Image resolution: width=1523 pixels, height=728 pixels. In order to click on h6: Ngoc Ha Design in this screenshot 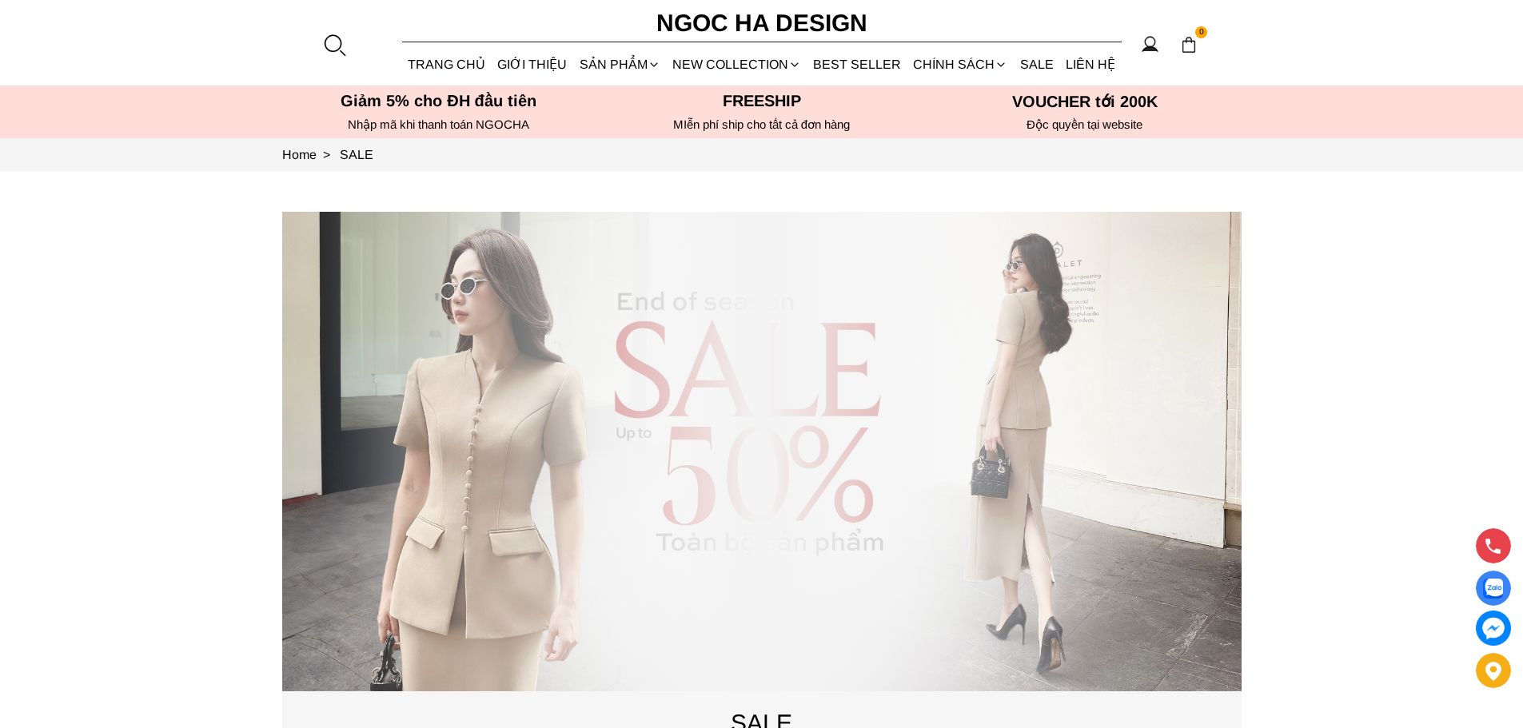, I will do `click(762, 23)`.